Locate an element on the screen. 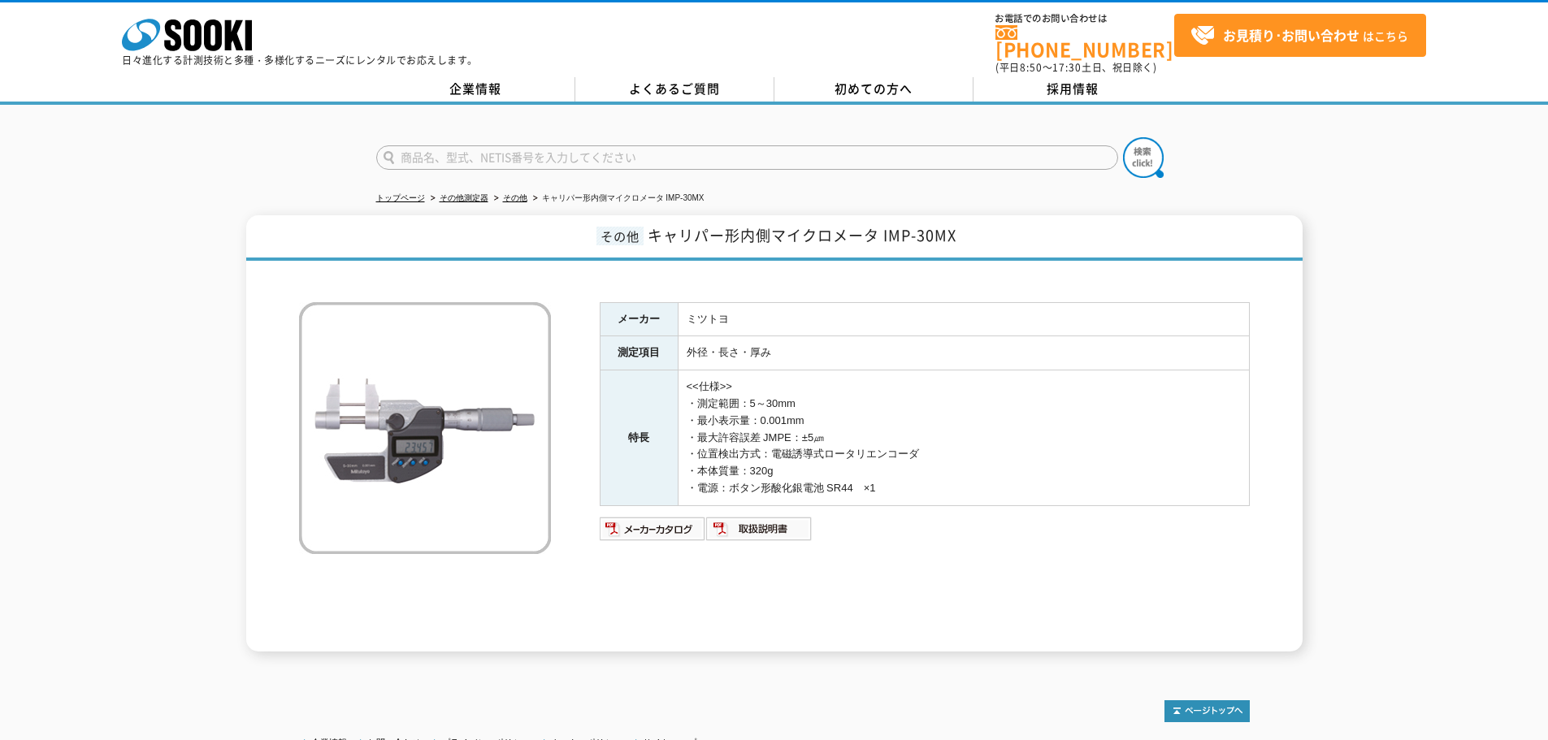 The image size is (1548, 740). span: 17:30 is located at coordinates (1067, 67).